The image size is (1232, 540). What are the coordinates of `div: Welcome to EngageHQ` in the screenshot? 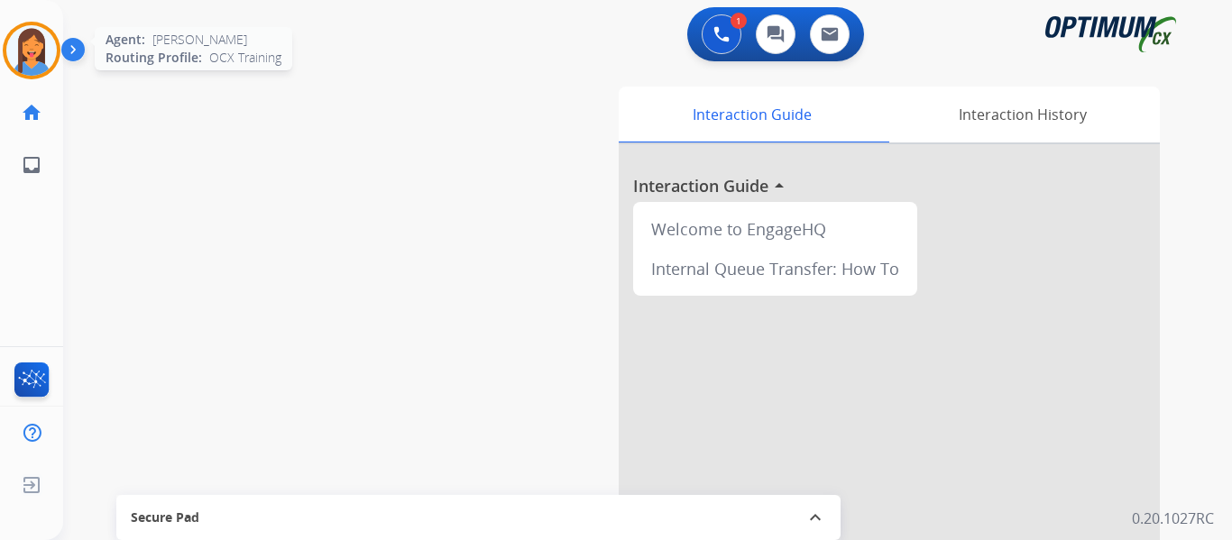 It's located at (775, 229).